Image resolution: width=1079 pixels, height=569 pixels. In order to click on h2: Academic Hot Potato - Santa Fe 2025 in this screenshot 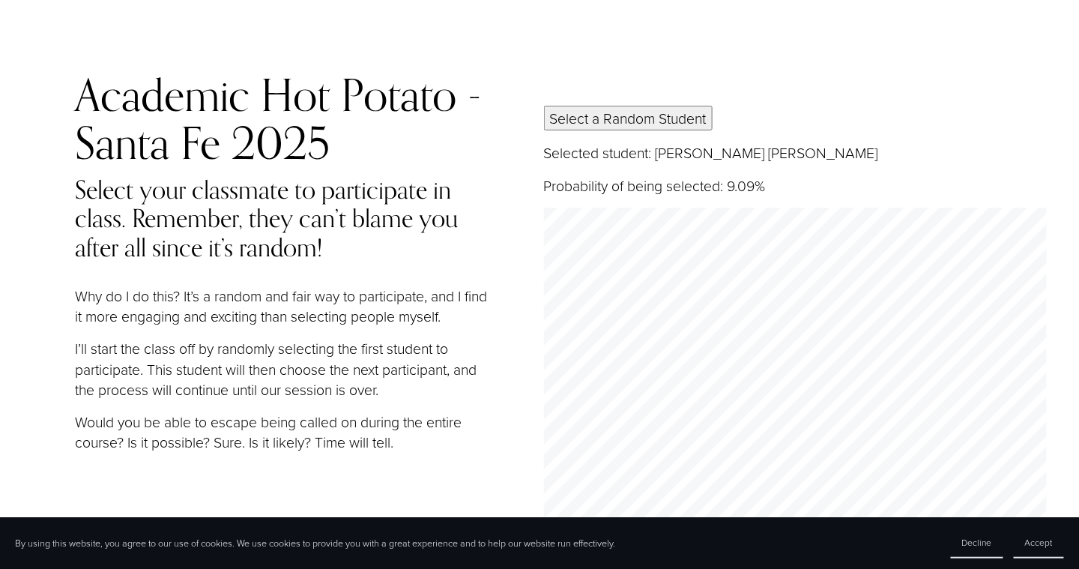, I will do `click(284, 119)`.